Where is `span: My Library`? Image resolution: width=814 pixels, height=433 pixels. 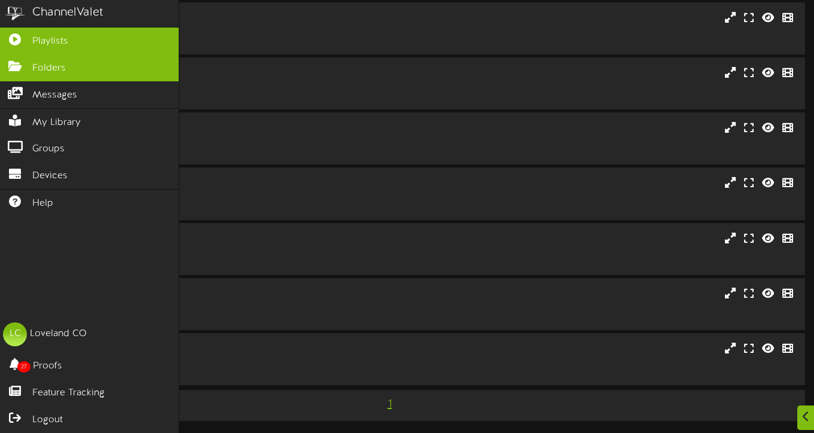
span: My Library is located at coordinates (56, 123).